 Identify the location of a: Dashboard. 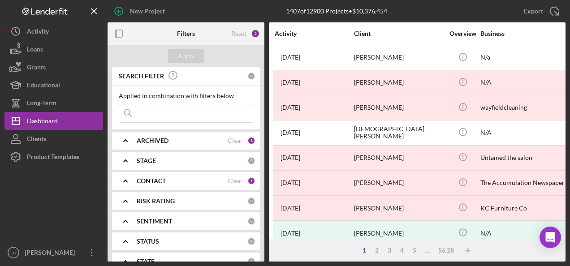
(54, 121).